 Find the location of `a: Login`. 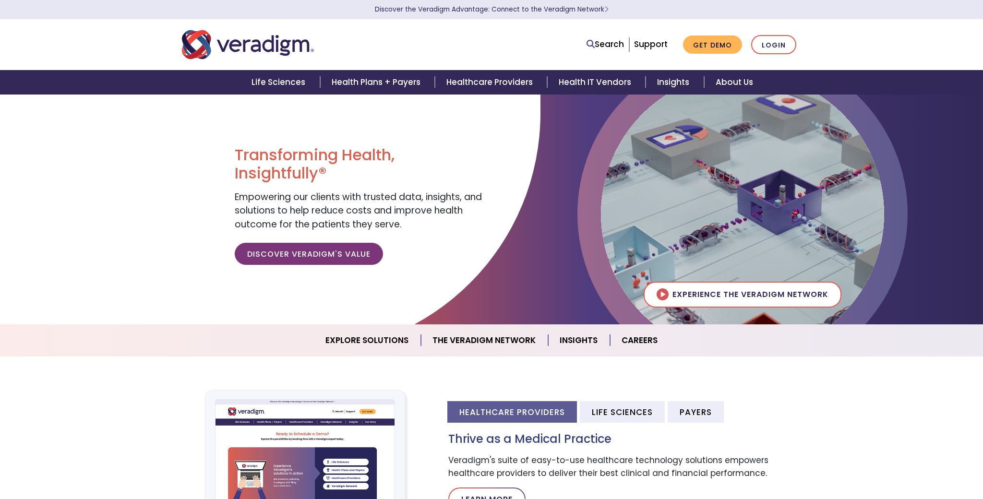

a: Login is located at coordinates (774, 45).